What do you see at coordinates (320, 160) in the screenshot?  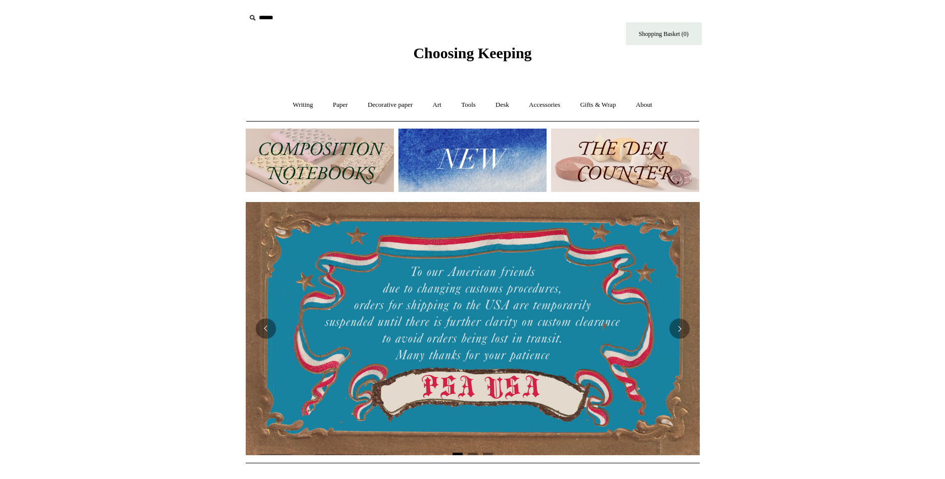 I see `img: 202302 Composition ledgers.jpg__PID:69722ee6-fa44-49dd-a067-31375e5d54ec` at bounding box center [320, 160].